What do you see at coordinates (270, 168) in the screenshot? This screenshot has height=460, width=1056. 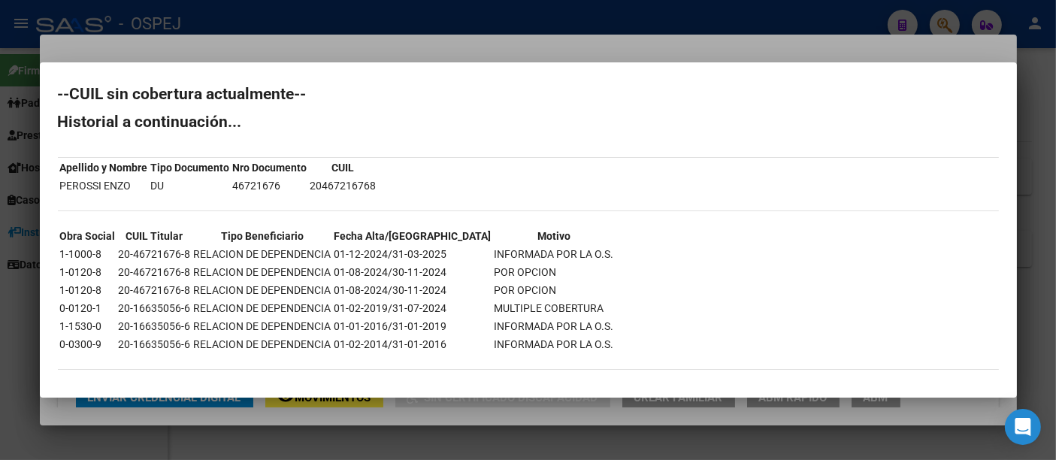 I see `th: Nro Documento` at bounding box center [270, 168].